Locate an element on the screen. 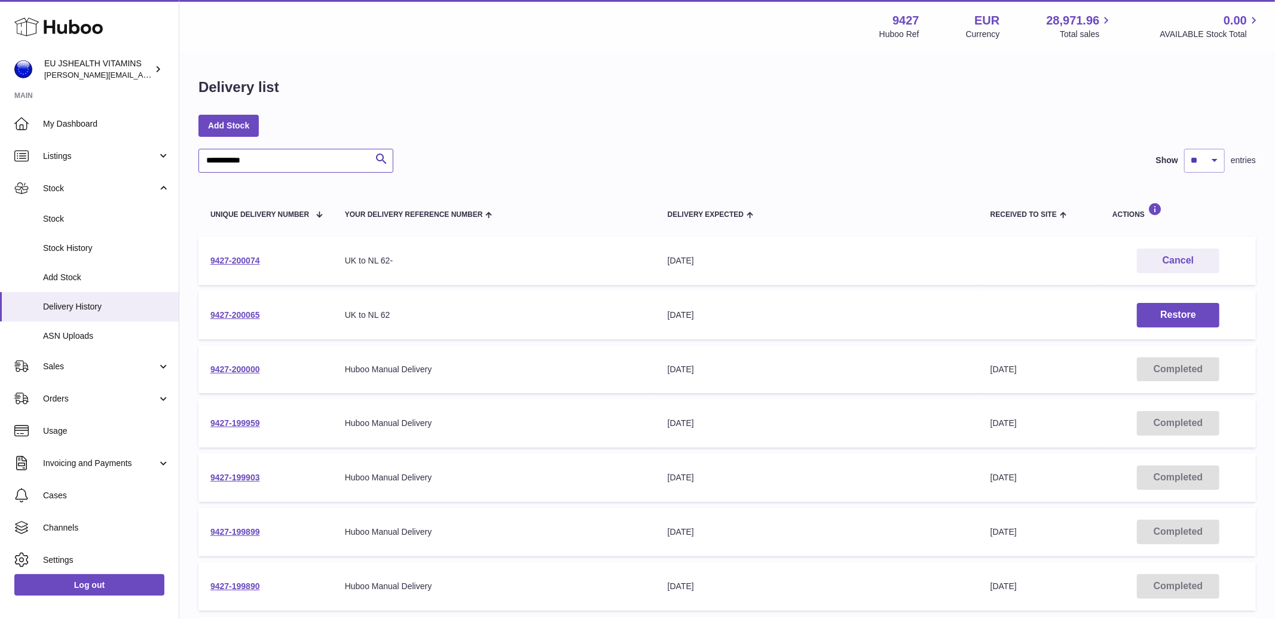 Image resolution: width=1275 pixels, height=619 pixels. span: Unique Delivery Number is located at coordinates (259, 215).